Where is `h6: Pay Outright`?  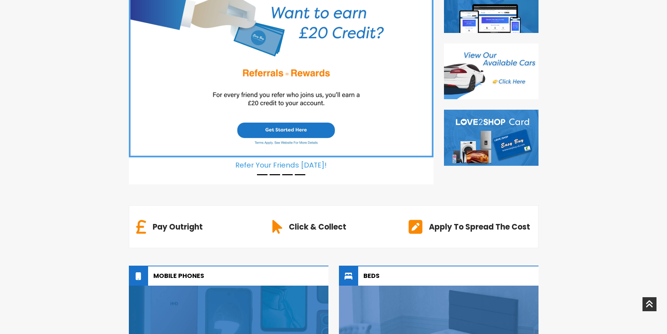
h6: Pay Outright is located at coordinates (178, 227).